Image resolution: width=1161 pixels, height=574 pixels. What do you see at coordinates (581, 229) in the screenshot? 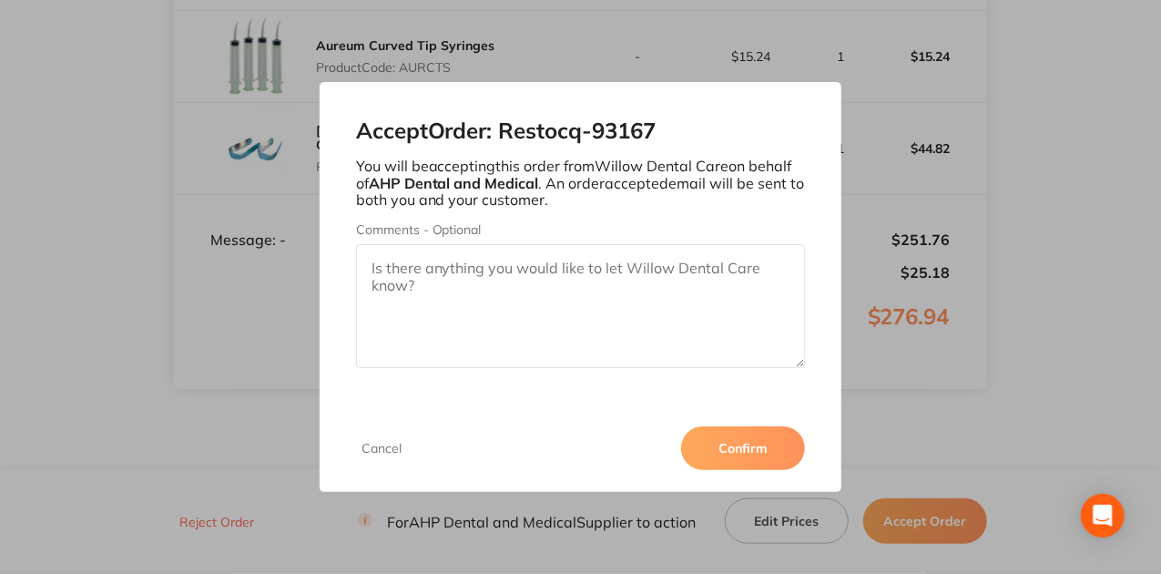
I see `label: Comments - Optional` at bounding box center [581, 229].